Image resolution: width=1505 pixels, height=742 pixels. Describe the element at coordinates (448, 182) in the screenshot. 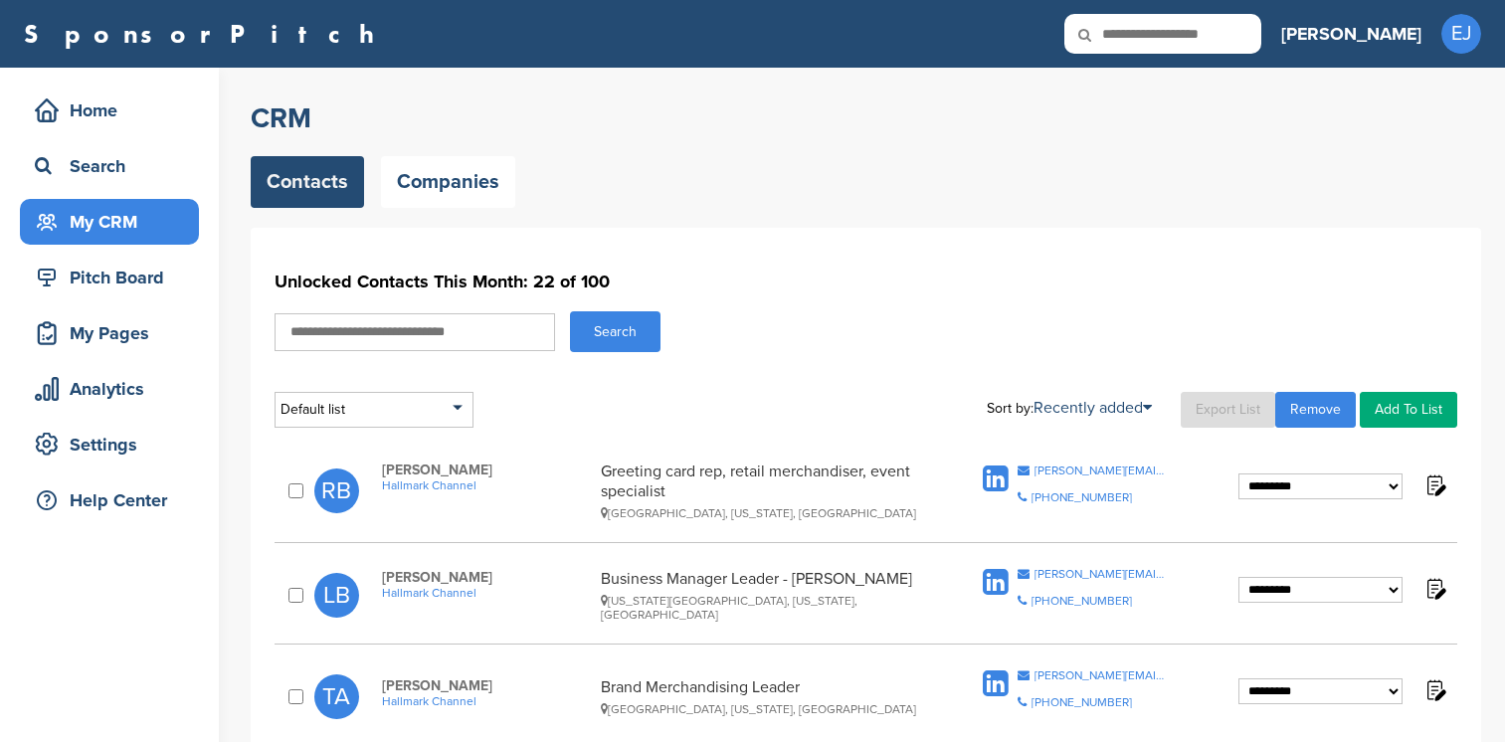

I see `a: Companies` at that location.